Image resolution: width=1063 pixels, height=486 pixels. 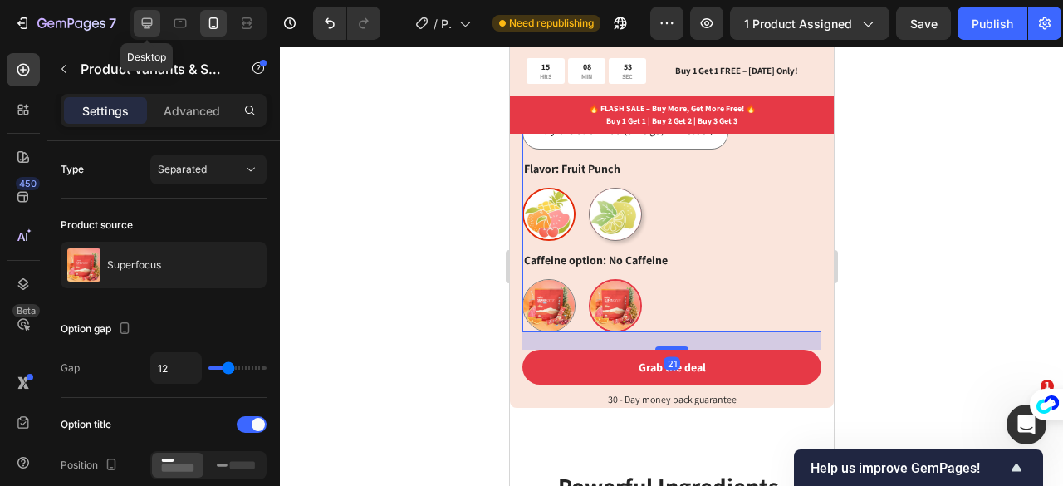 I want to click on input: Auto, so click(x=176, y=368).